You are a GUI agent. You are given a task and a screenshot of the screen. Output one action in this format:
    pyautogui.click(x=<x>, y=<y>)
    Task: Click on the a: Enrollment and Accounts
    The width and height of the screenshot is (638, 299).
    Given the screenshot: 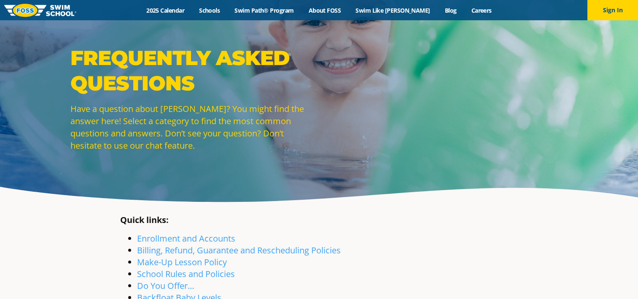 What is the action you would take?
    pyautogui.click(x=186, y=238)
    